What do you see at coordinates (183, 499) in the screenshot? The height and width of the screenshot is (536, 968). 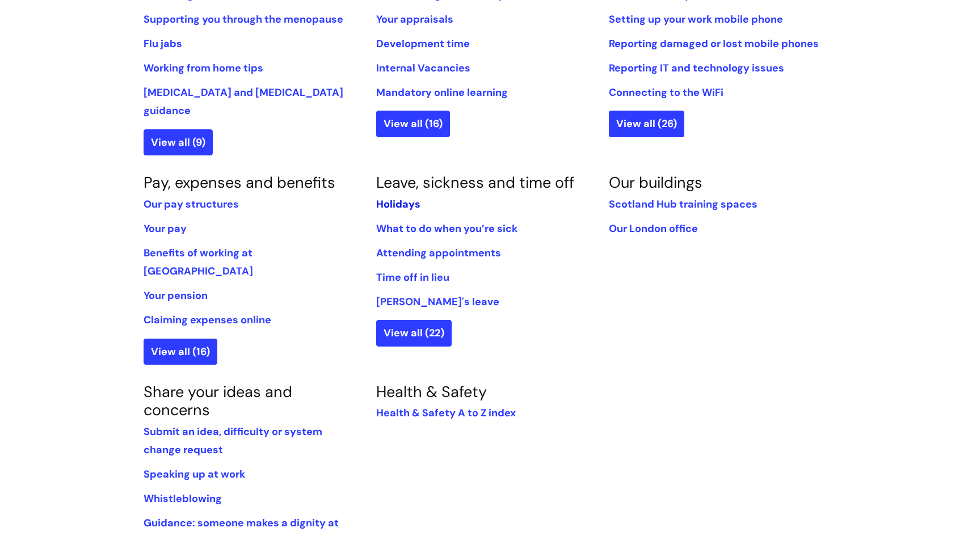 I see `a: Whistleblowing` at bounding box center [183, 499].